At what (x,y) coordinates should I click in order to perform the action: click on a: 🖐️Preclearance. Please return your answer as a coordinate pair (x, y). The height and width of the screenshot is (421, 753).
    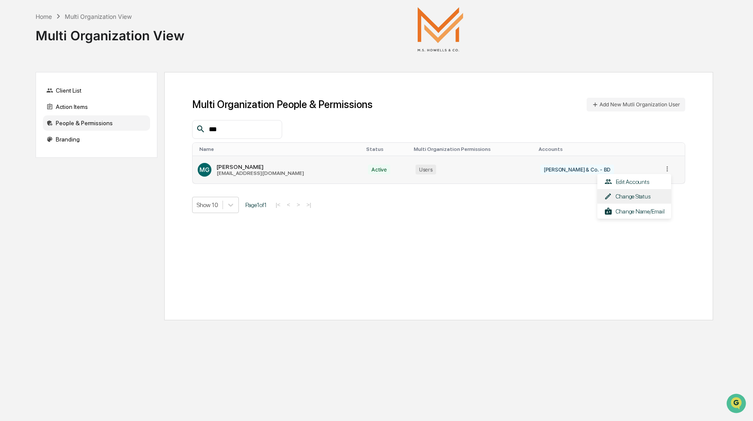
    Looking at the image, I should click on (32, 112).